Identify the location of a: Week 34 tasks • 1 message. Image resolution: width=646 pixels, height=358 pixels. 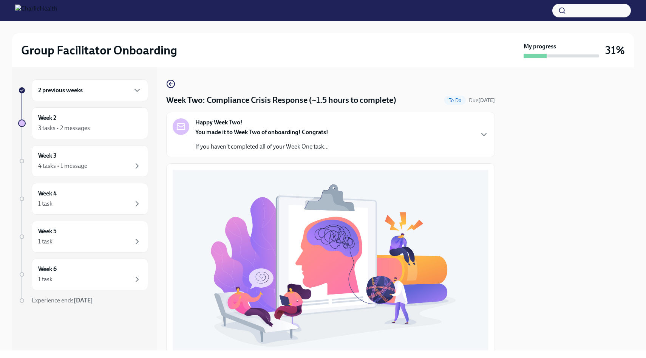
(83, 161).